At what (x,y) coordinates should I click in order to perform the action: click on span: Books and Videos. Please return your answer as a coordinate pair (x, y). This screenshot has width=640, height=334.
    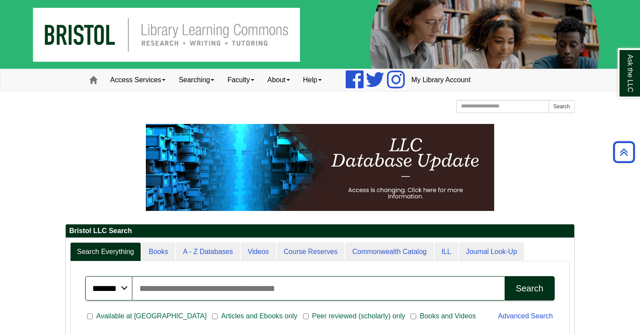
    Looking at the image, I should click on (447, 316).